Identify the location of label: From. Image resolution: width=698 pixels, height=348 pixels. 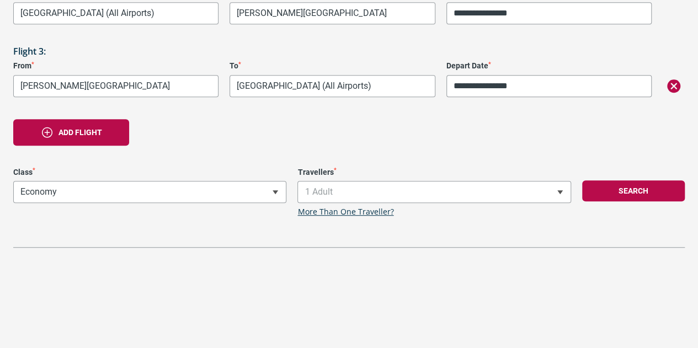
(116, 66).